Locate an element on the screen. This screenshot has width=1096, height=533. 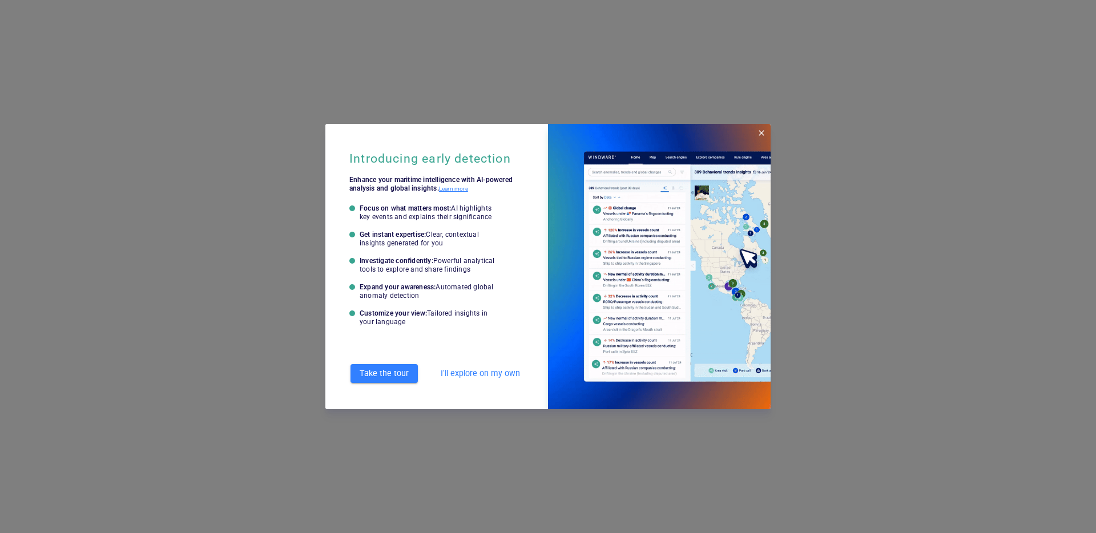
img: earlyDetectionWelcomeGif.387a206c.gif is located at coordinates (659, 267).